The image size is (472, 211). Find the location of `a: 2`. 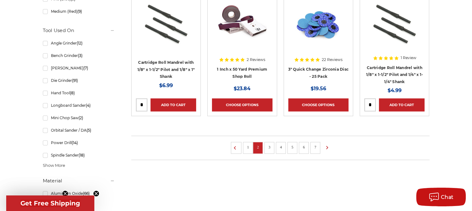

a: 2 is located at coordinates (258, 147).